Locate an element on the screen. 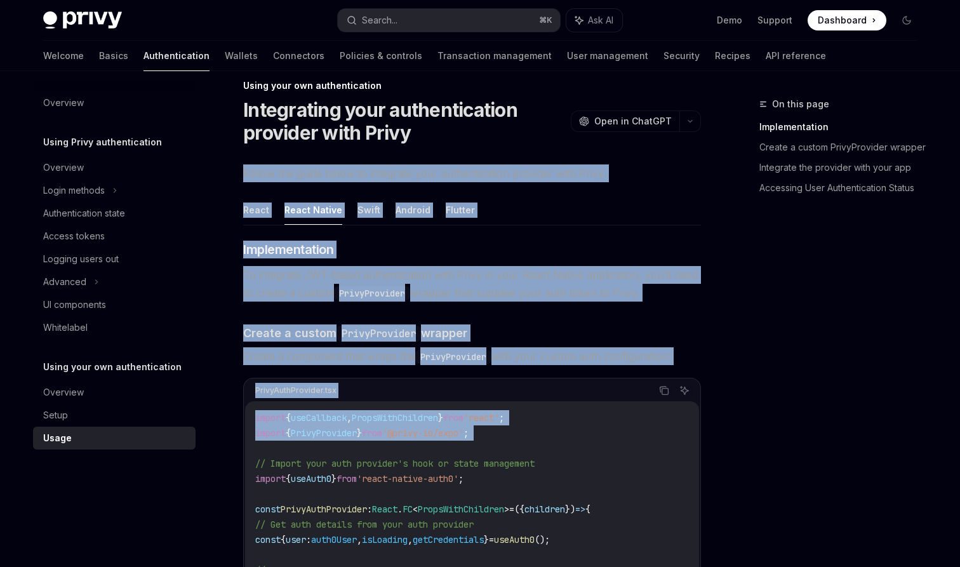 The image size is (960, 567). div: PrivyAuthProvider.tsx is located at coordinates (296, 390).